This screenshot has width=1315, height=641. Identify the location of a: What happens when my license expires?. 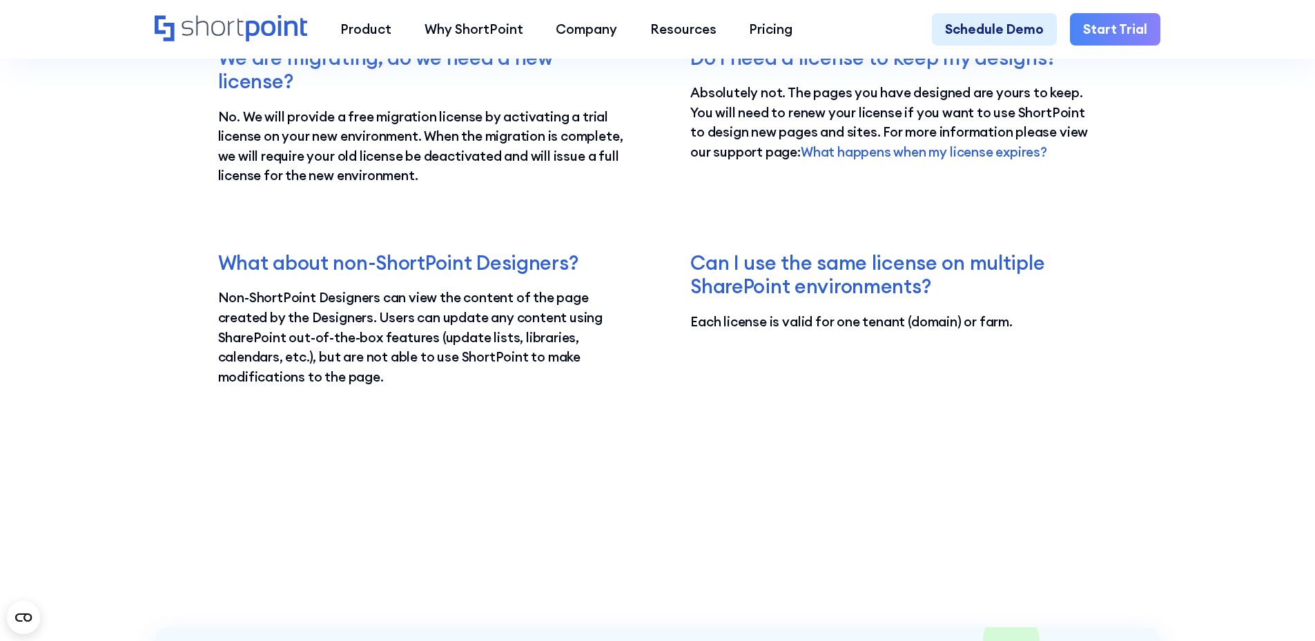
(923, 152).